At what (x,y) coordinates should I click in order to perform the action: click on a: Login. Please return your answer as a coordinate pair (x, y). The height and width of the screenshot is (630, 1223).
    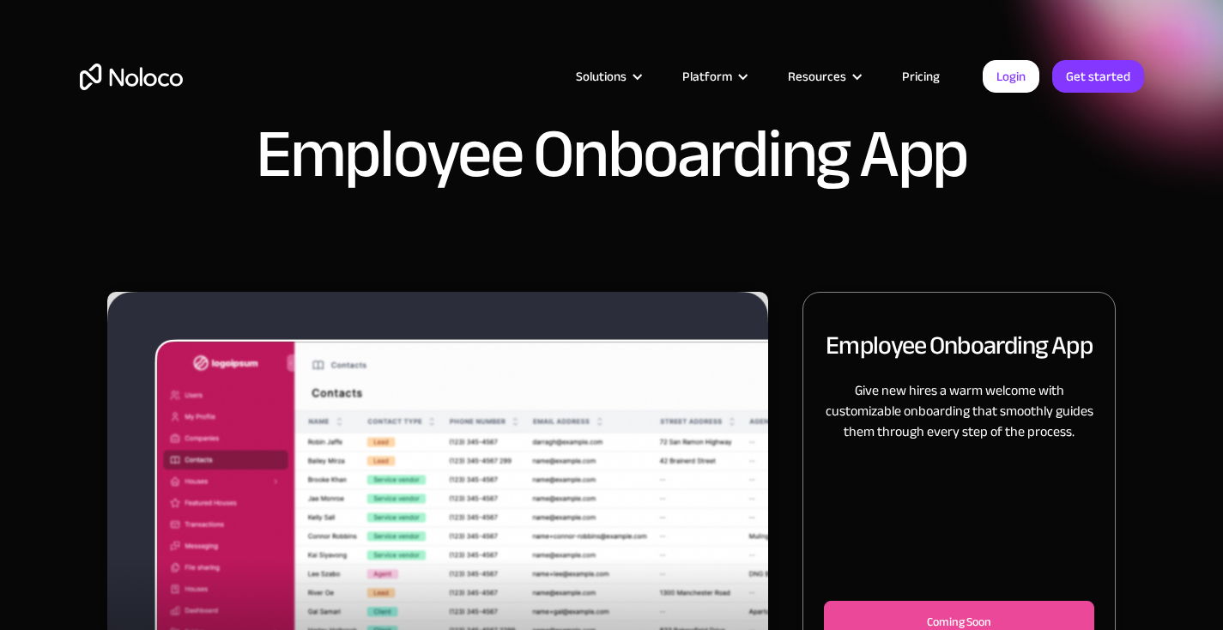
    Looking at the image, I should click on (1011, 76).